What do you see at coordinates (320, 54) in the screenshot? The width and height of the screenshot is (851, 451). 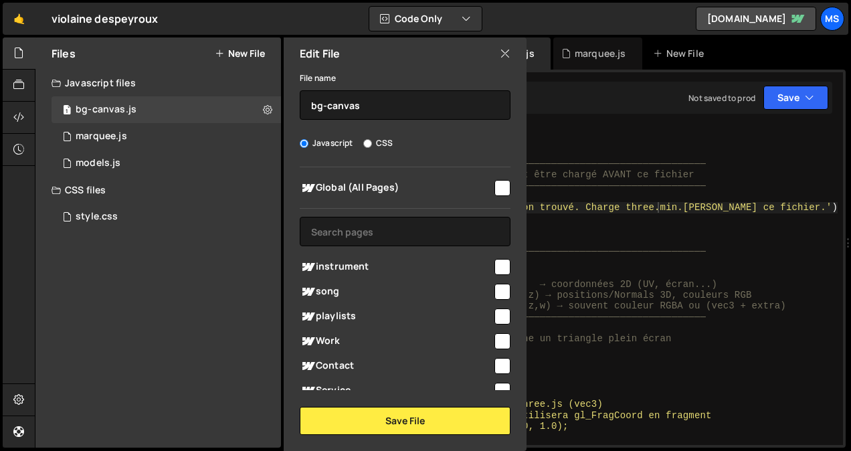 I see `h2: Edit File` at bounding box center [320, 54].